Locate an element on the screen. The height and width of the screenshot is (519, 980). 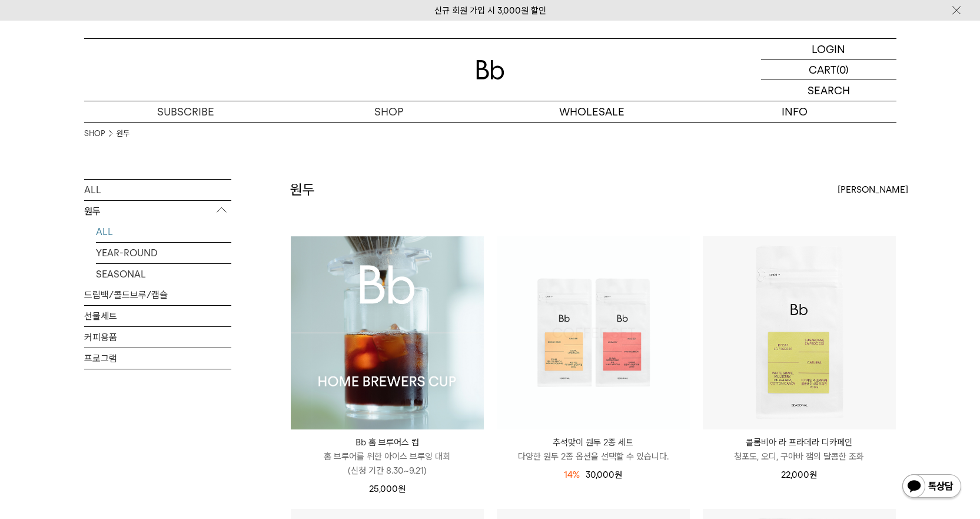
p: WHOLESALE is located at coordinates (592, 111).